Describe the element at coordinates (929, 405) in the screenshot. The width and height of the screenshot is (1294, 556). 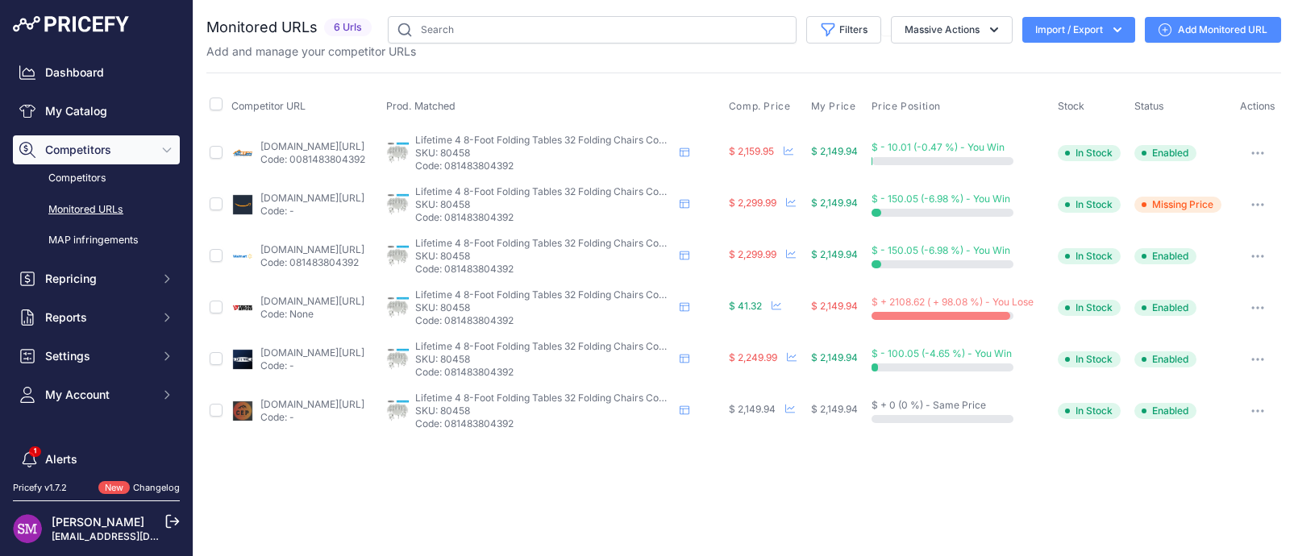
I see `span: $ + 0 (0 %) - Same Price` at that location.